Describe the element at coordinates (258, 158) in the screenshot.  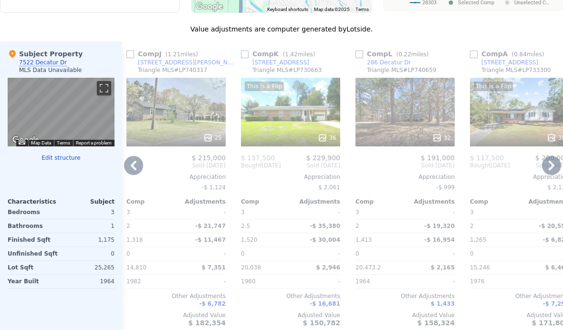
I see `span: $ 157,500` at that location.